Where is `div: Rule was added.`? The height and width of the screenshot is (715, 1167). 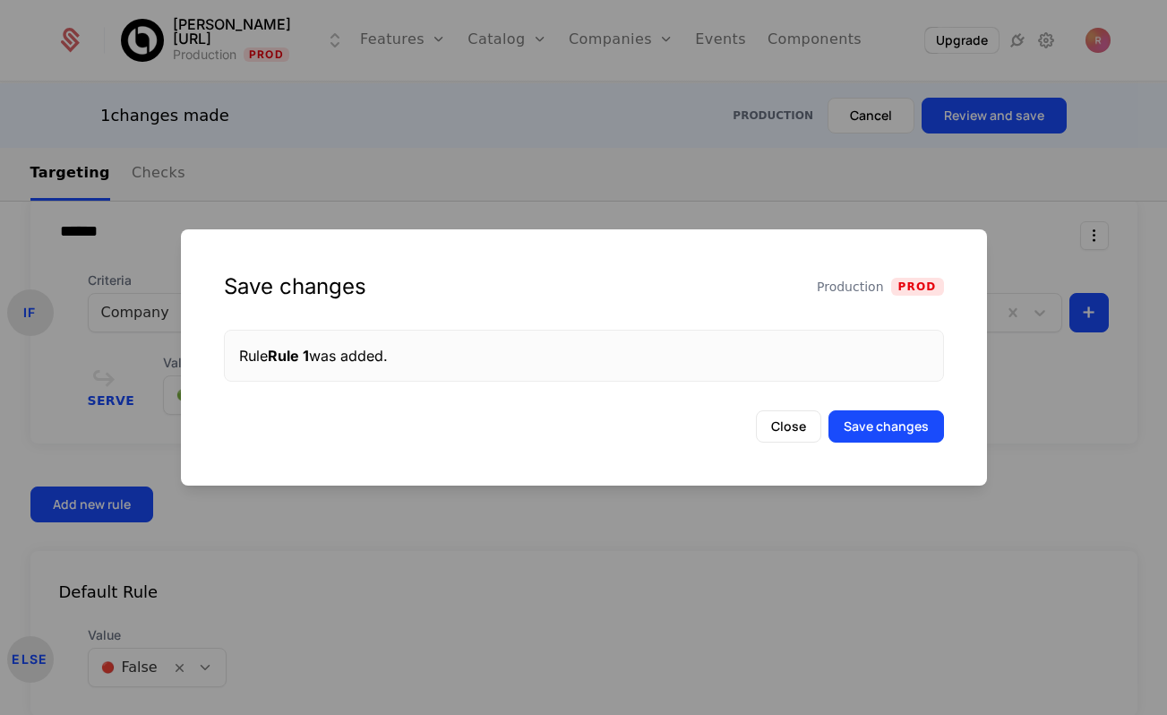 div: Rule was added. is located at coordinates (584, 356).